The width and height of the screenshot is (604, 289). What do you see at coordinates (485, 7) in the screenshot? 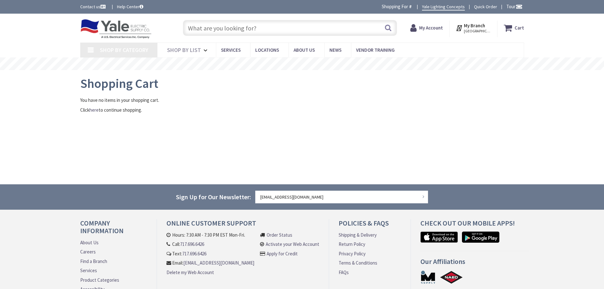
I see `a: Quick Order` at bounding box center [485, 7].